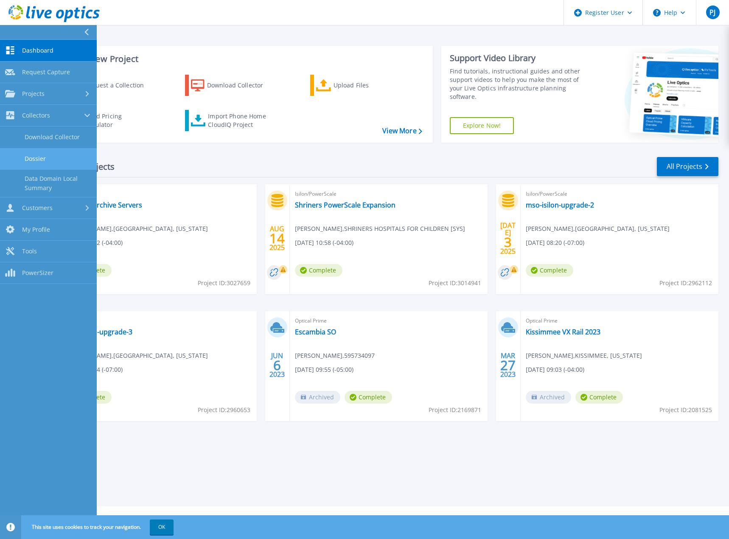  Describe the element at coordinates (357, 85) in the screenshot. I see `a: Upload Files` at that location.